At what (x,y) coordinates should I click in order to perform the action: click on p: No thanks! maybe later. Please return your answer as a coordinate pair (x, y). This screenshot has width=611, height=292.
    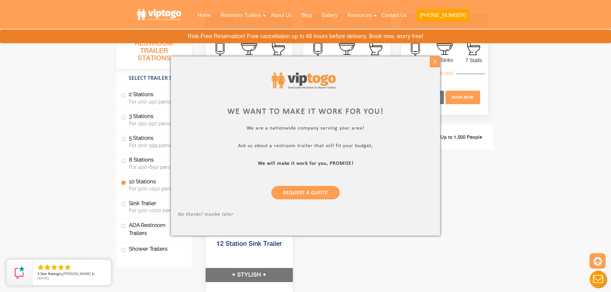
    Looking at the image, I should click on (305, 215).